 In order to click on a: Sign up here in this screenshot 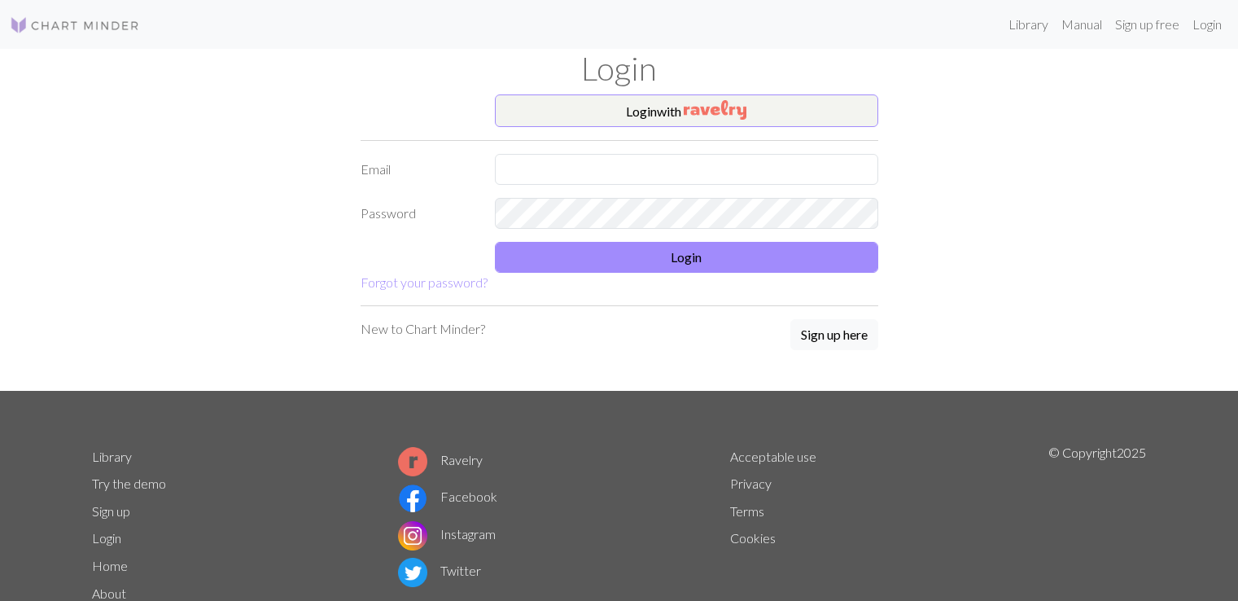, I will do `click(834, 335)`.